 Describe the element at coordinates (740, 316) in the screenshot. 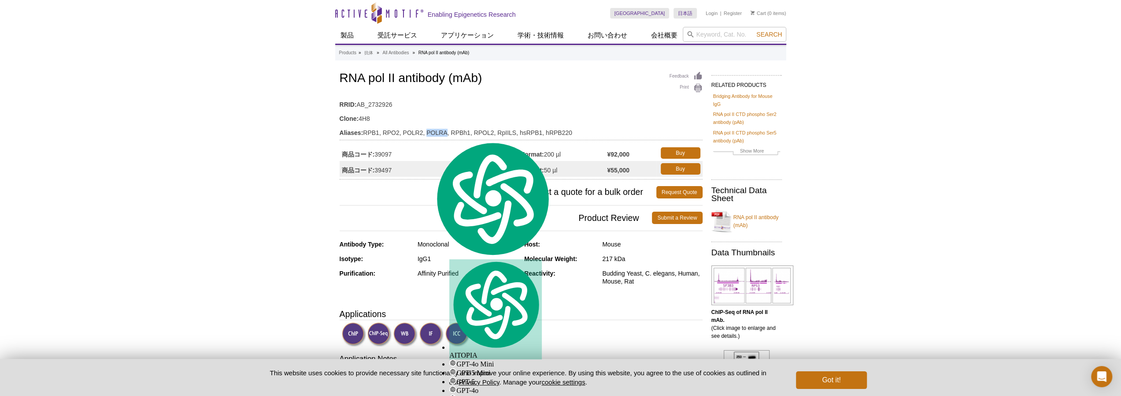

I see `b: ChIP-Seq of RNA pol II mAb.` at that location.